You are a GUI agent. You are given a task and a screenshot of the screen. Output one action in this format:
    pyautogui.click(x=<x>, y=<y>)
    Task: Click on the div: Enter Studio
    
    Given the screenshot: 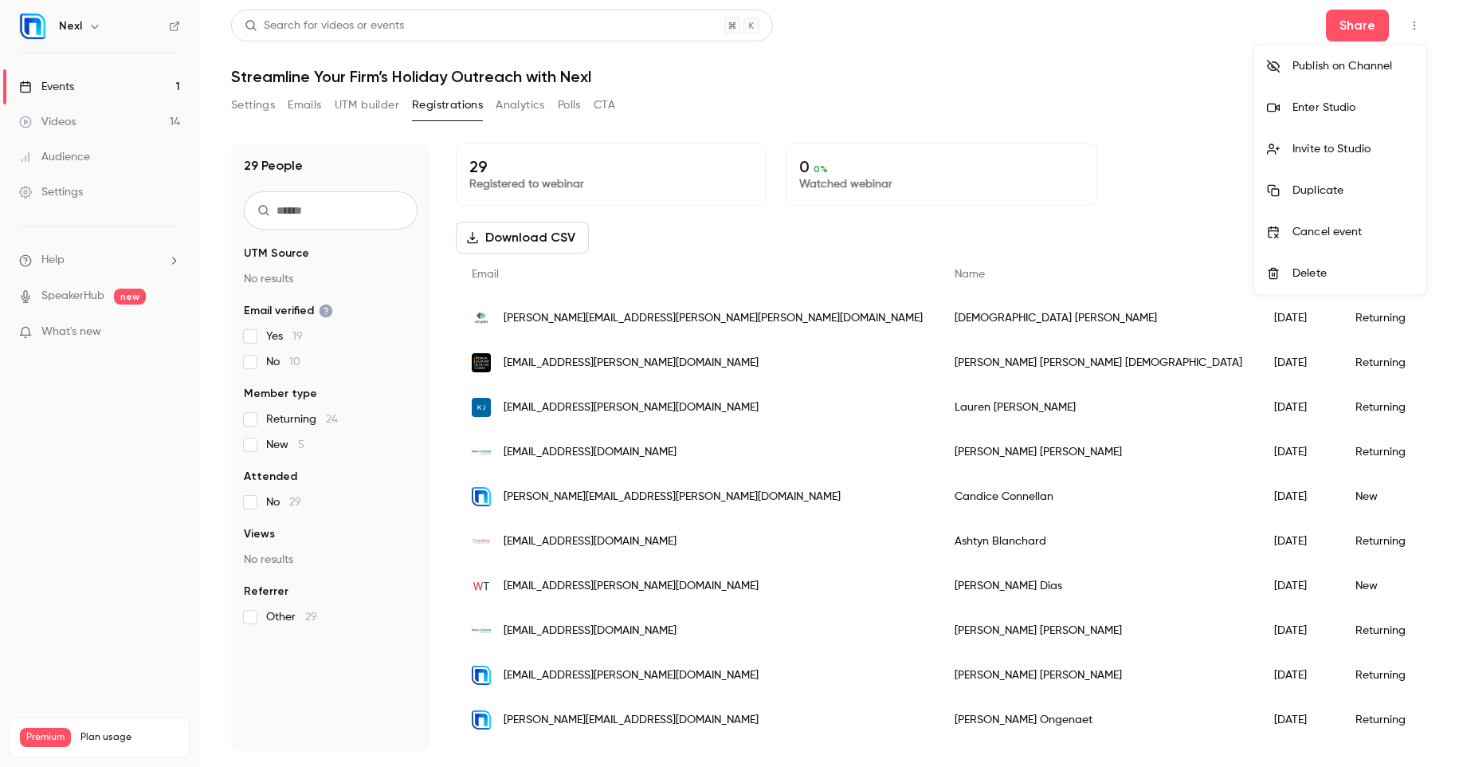 What is the action you would take?
    pyautogui.click(x=1353, y=108)
    